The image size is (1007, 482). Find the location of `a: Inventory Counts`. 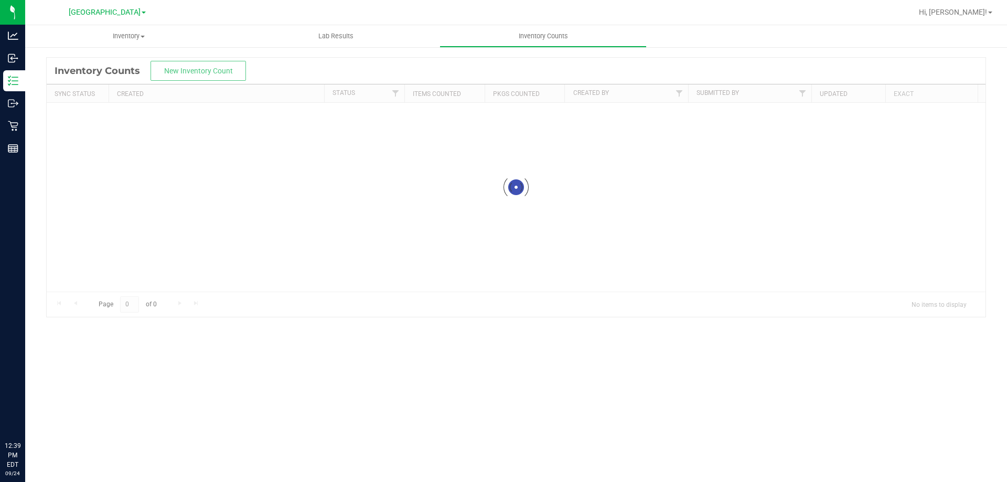

a: Inventory Counts is located at coordinates (543, 36).